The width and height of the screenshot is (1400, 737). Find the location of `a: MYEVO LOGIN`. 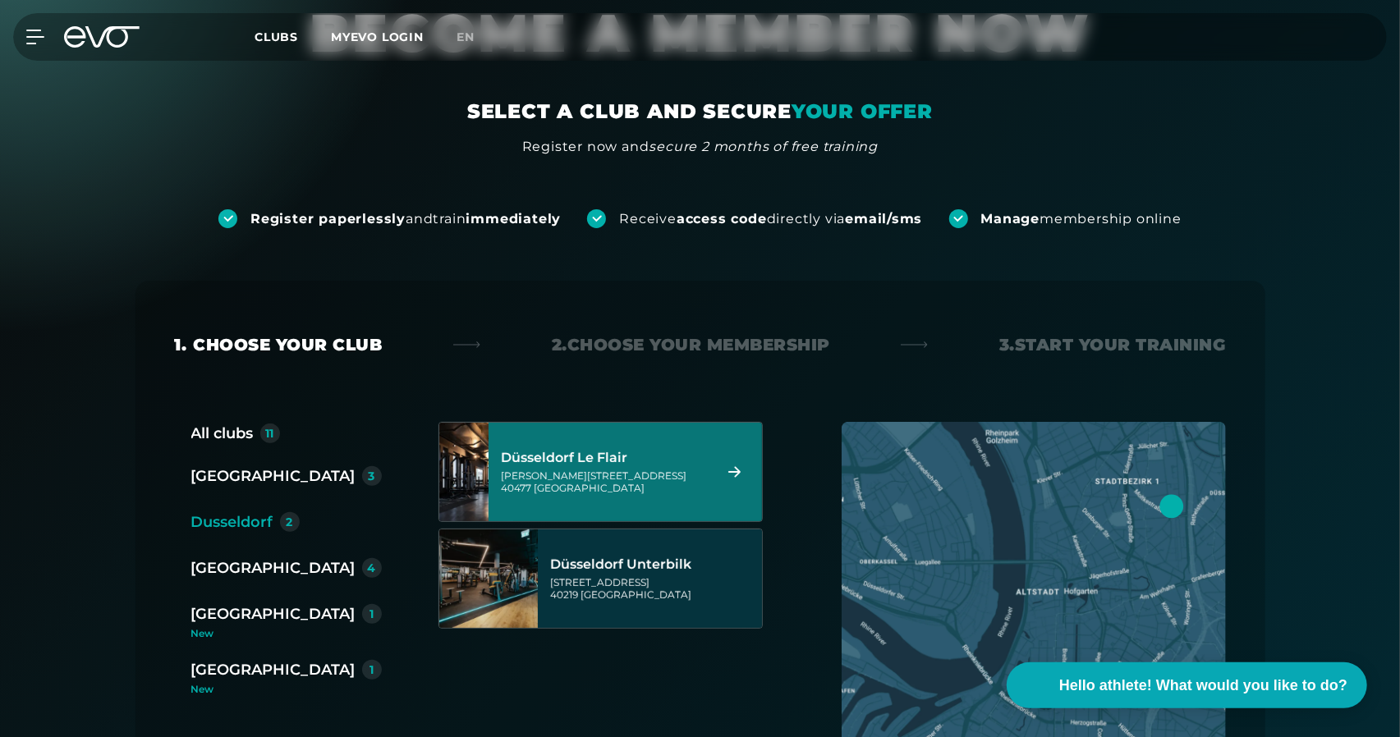

a: MYEVO LOGIN is located at coordinates (377, 37).